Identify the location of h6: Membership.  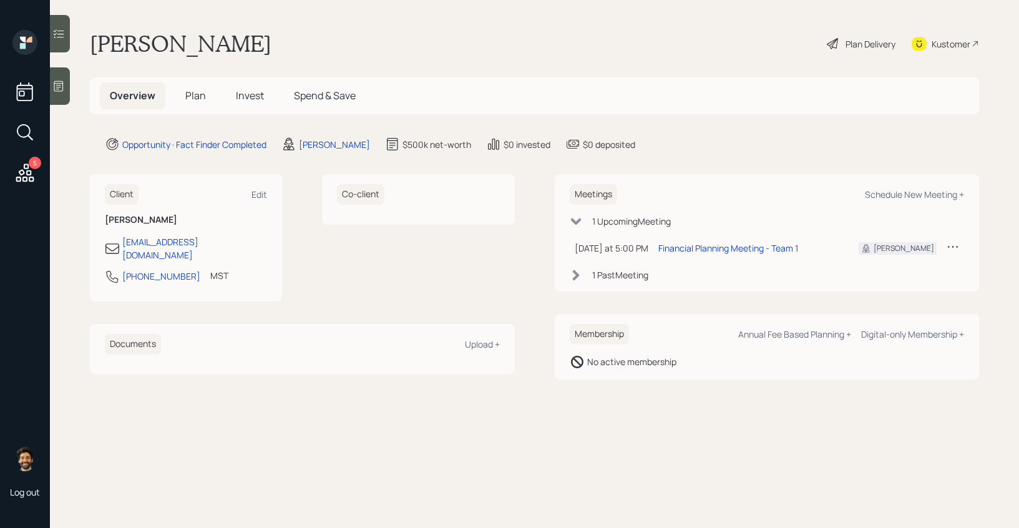
(599, 334).